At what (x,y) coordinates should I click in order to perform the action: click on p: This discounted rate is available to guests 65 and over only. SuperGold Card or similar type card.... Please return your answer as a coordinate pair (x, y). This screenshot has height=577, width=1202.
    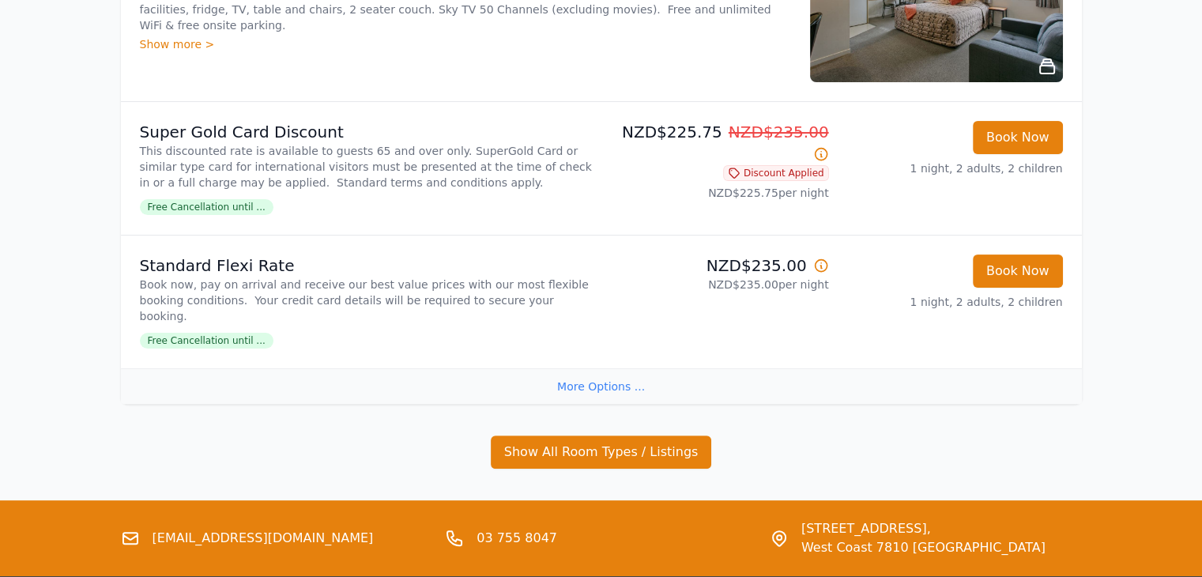
    Looking at the image, I should click on (367, 167).